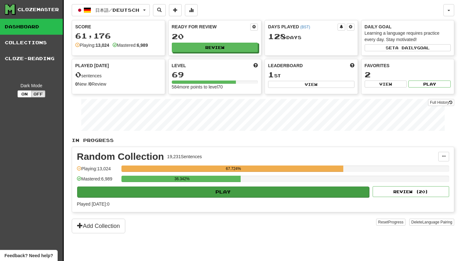  I want to click on div: Random Collection, so click(120, 157).